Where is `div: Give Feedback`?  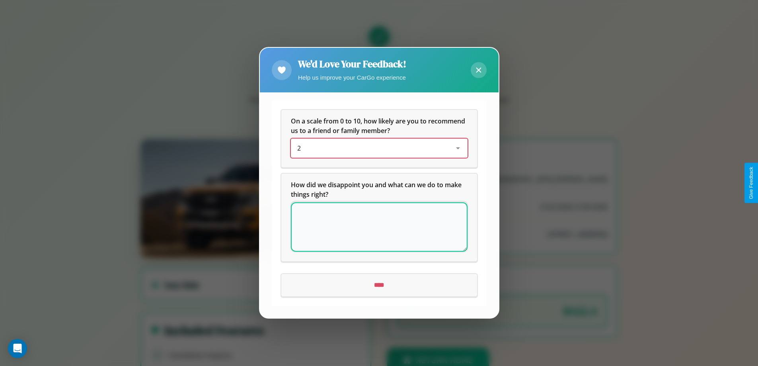 div: Give Feedback is located at coordinates (751, 183).